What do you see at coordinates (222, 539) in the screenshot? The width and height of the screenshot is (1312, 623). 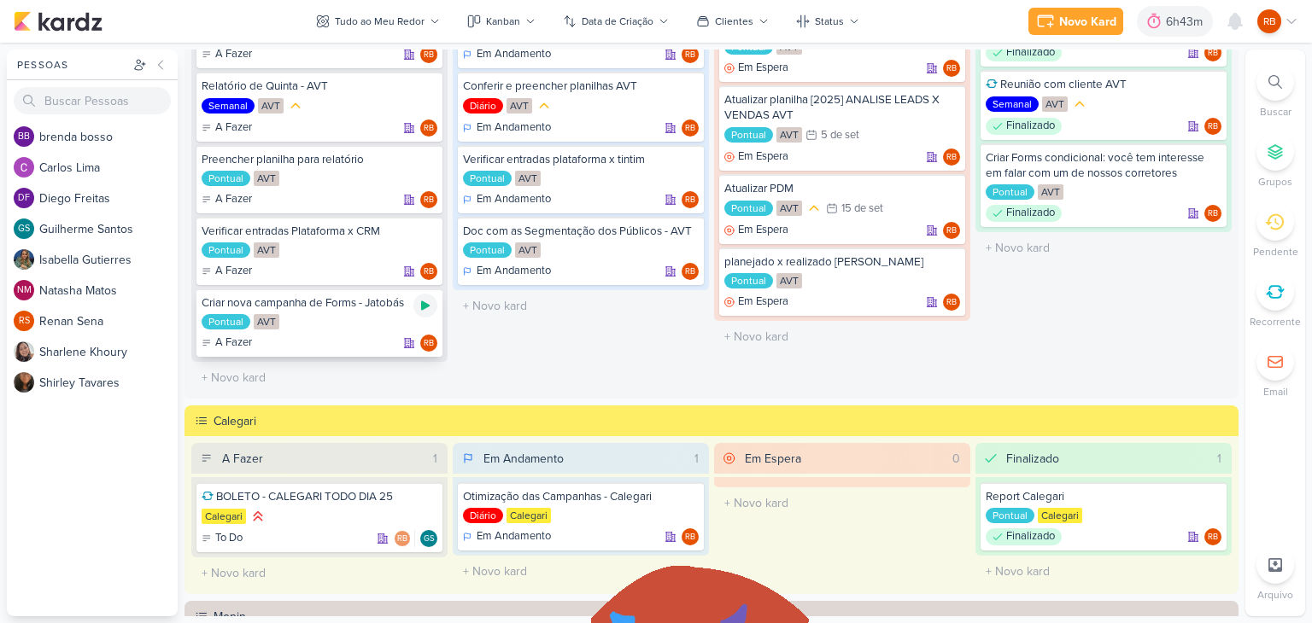 I see `div: To Do` at bounding box center [222, 539].